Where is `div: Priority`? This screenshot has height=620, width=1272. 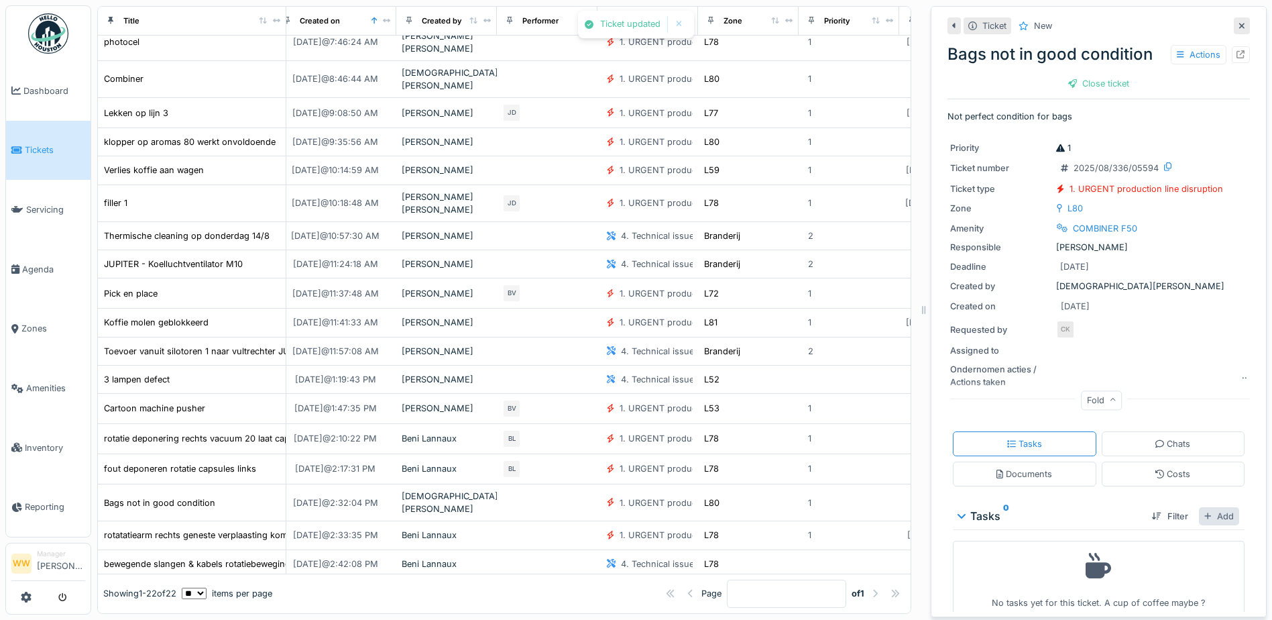
div: Priority is located at coordinates (1000, 148).